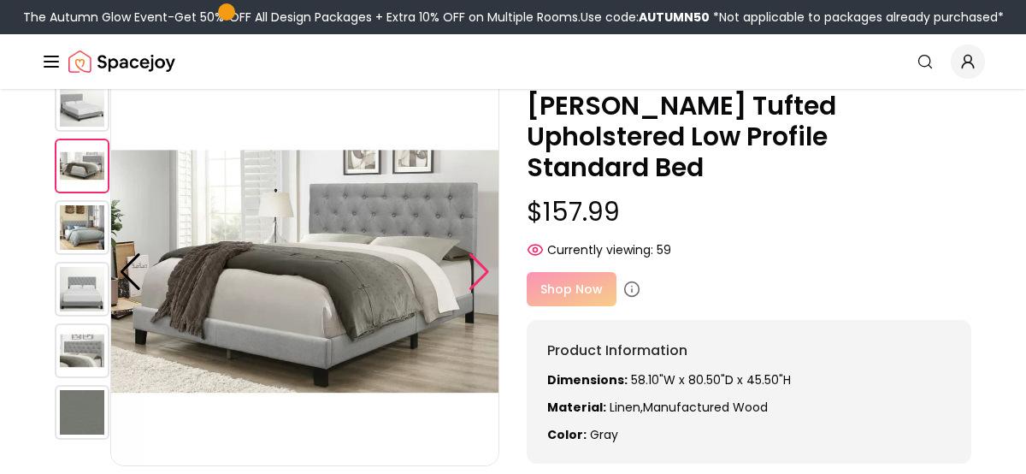 The height and width of the screenshot is (474, 1026). Describe the element at coordinates (121, 62) in the screenshot. I see `a: Spacejoy` at that location.